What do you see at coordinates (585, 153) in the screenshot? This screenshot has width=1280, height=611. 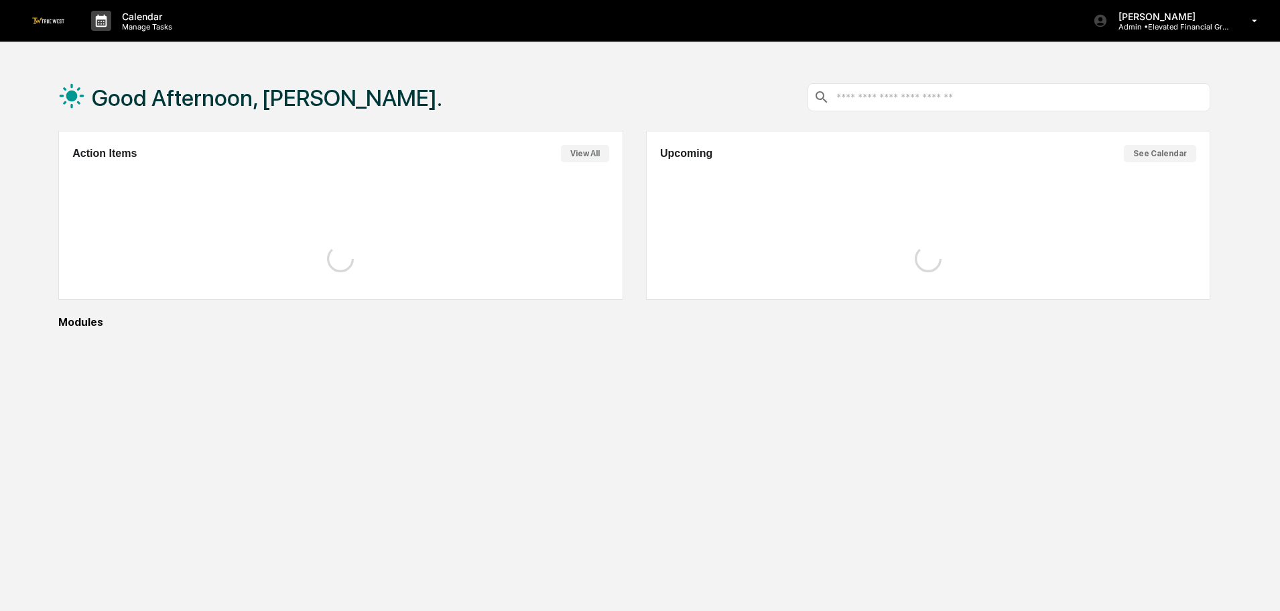 I see `button: View All` at bounding box center [585, 153].